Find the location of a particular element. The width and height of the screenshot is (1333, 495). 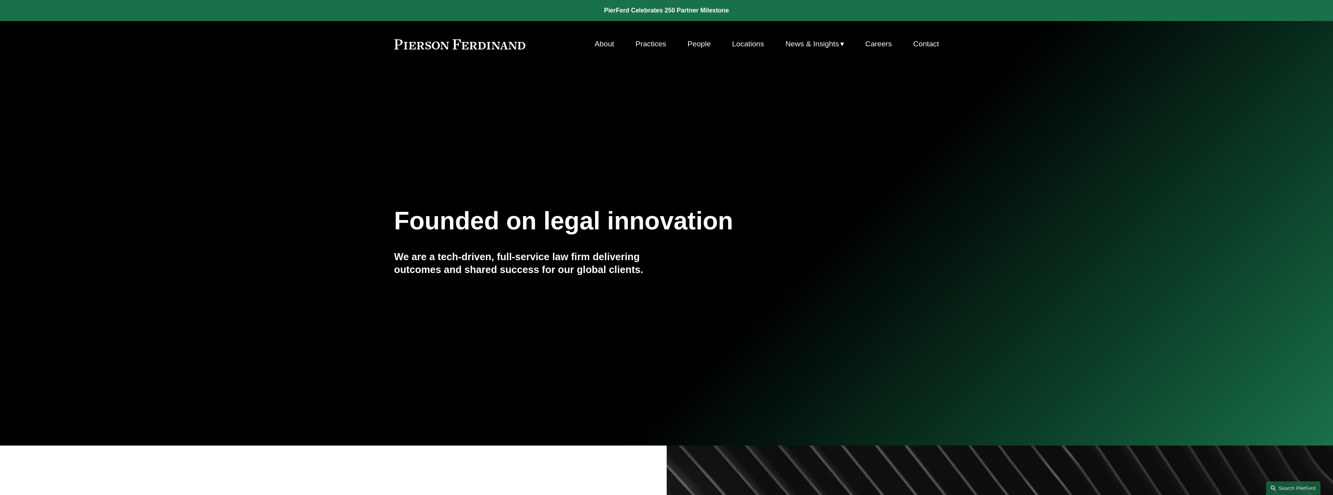

a: Locations is located at coordinates (748, 44).